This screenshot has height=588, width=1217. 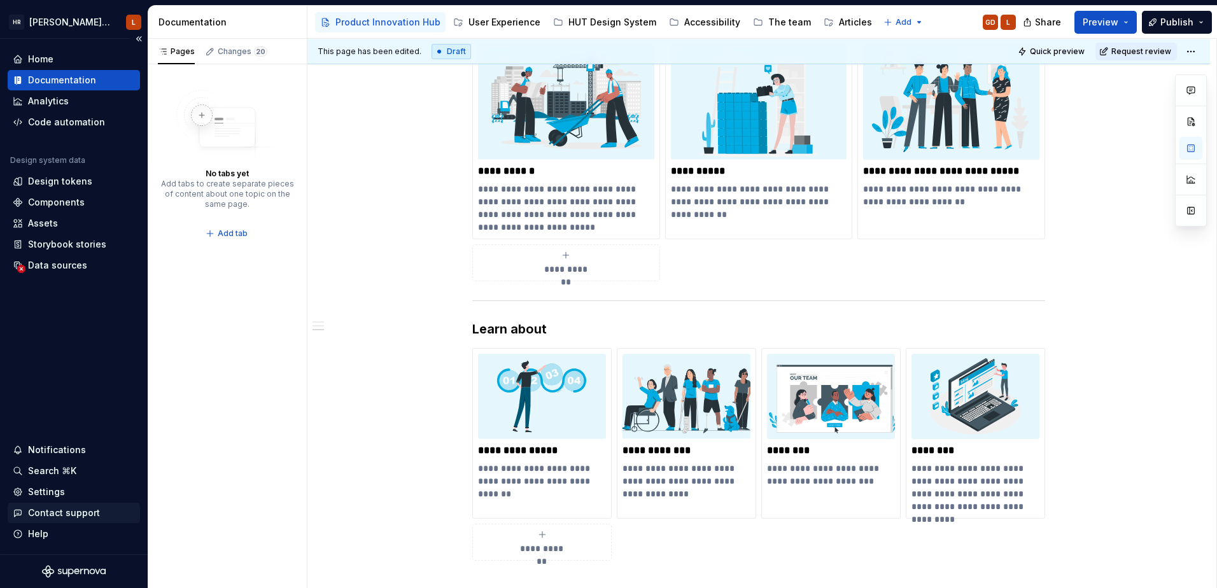 I want to click on div: Search ⌘K, so click(x=52, y=471).